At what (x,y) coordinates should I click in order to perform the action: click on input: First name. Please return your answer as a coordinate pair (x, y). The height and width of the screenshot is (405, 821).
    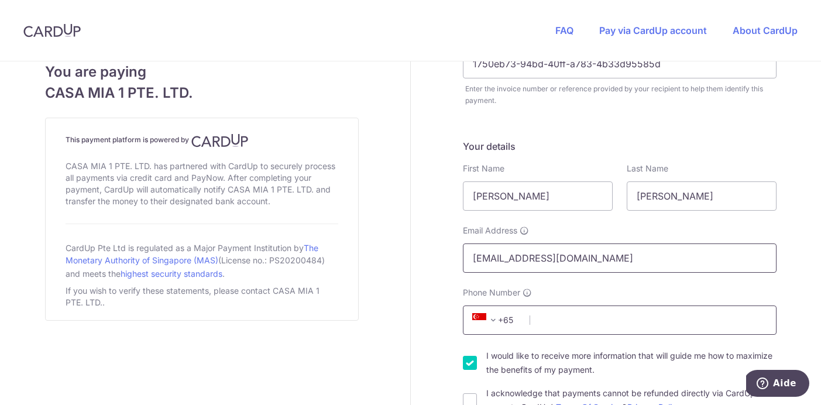
    Looking at the image, I should click on (538, 196).